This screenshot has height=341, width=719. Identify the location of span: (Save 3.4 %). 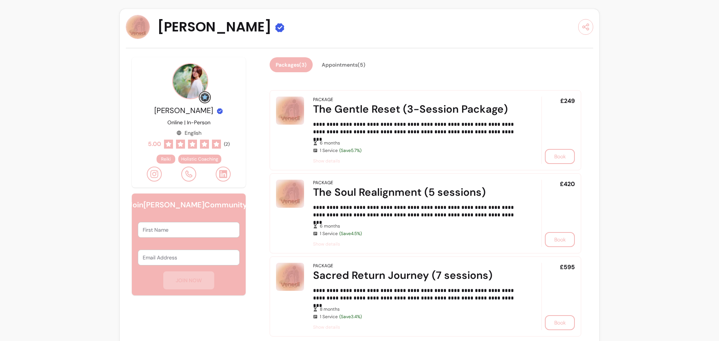
(351, 317).